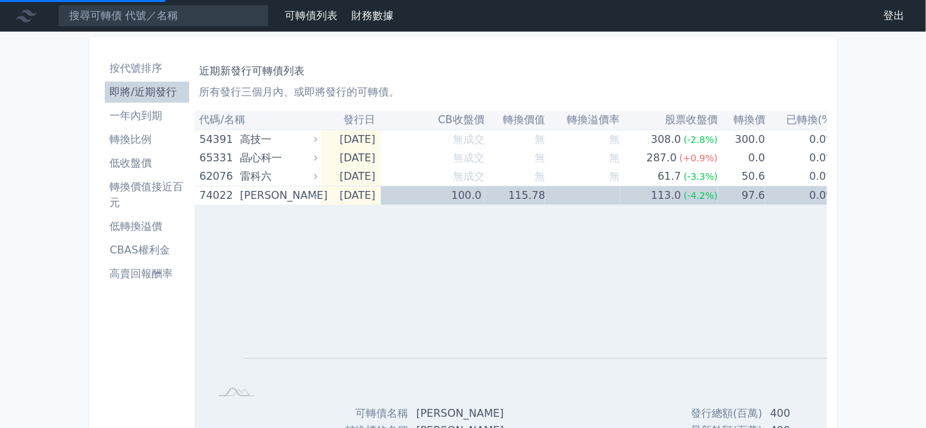  Describe the element at coordinates (670, 177) in the screenshot. I see `div: 61.7` at that location.